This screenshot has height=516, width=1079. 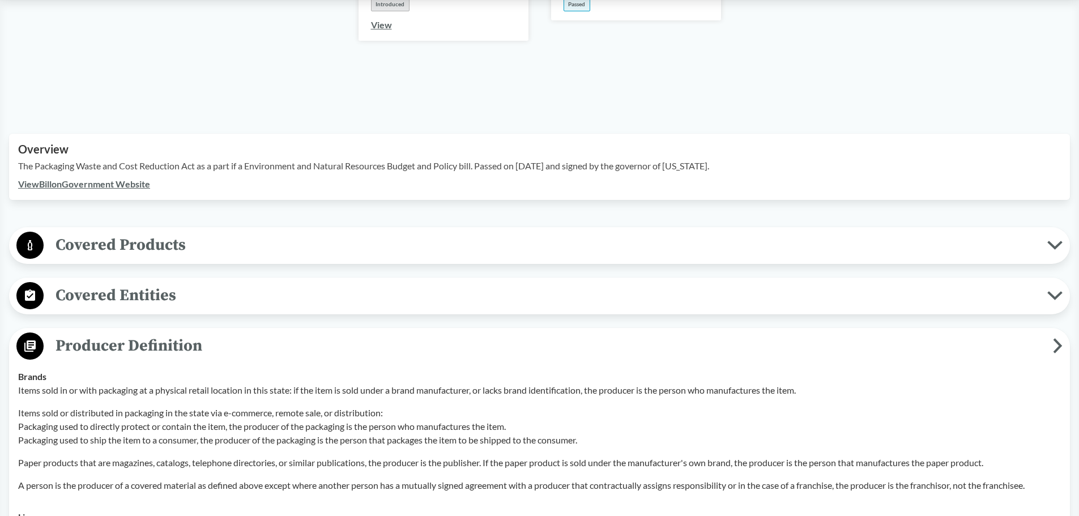 What do you see at coordinates (545, 295) in the screenshot?
I see `span: Covered Entities` at bounding box center [545, 295].